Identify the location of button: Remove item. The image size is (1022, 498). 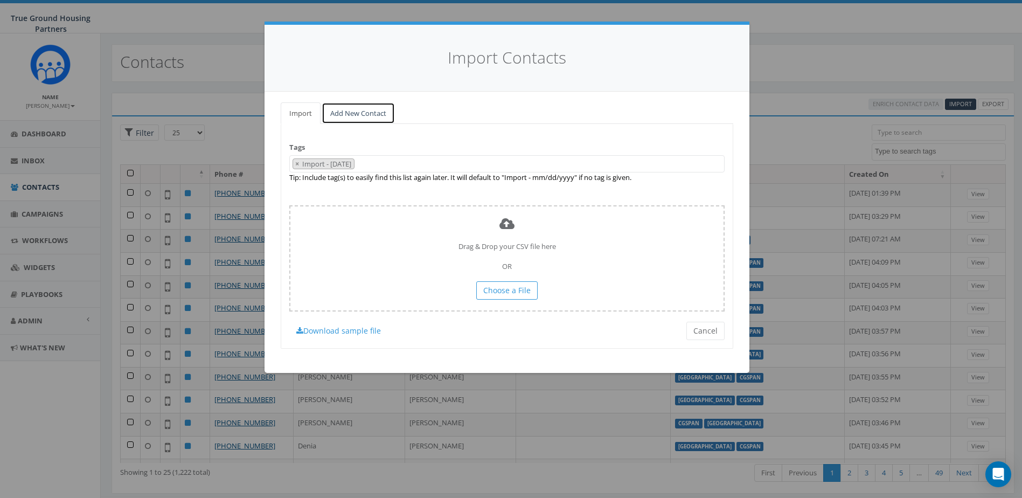
(297, 164).